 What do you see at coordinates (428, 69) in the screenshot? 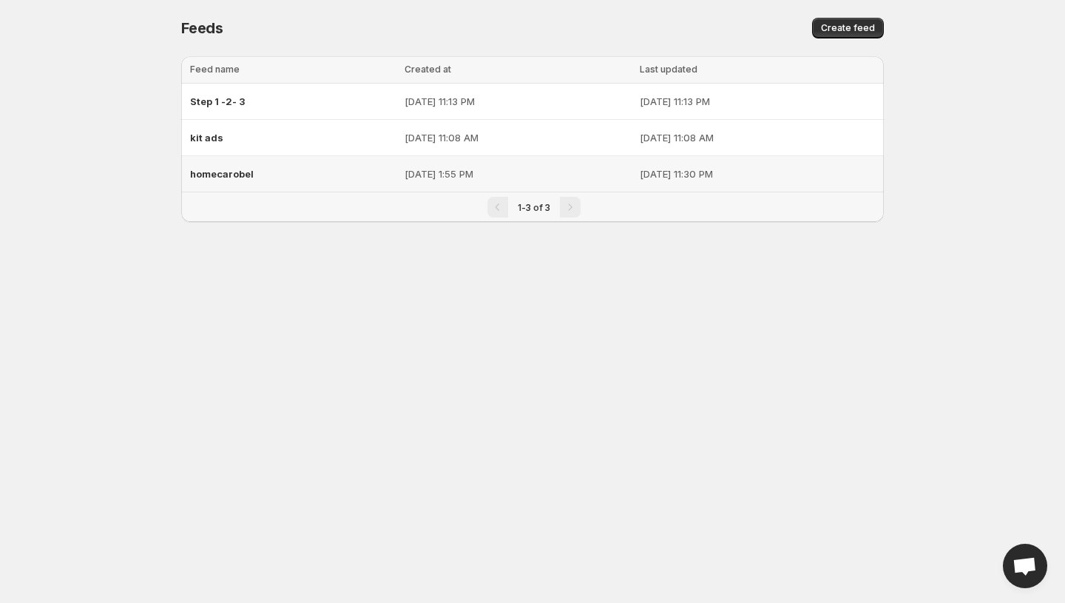
I see `span: Created at` at bounding box center [428, 69].